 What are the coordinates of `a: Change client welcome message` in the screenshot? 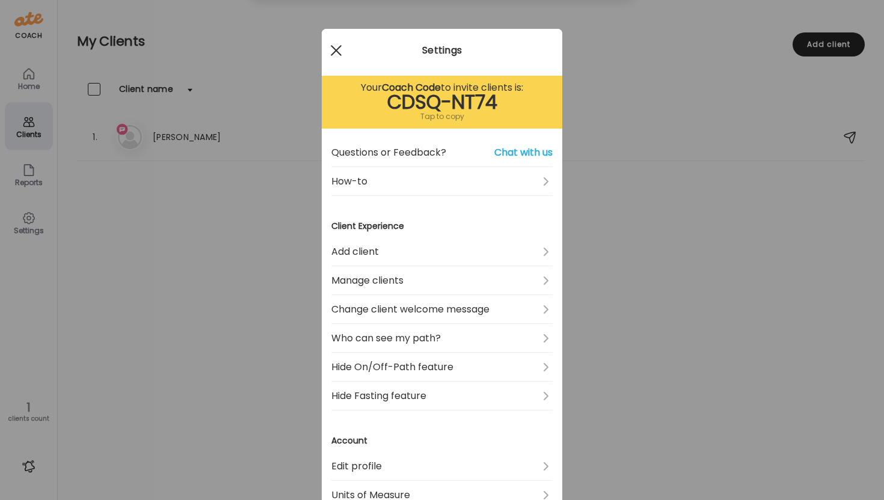 It's located at (442, 310).